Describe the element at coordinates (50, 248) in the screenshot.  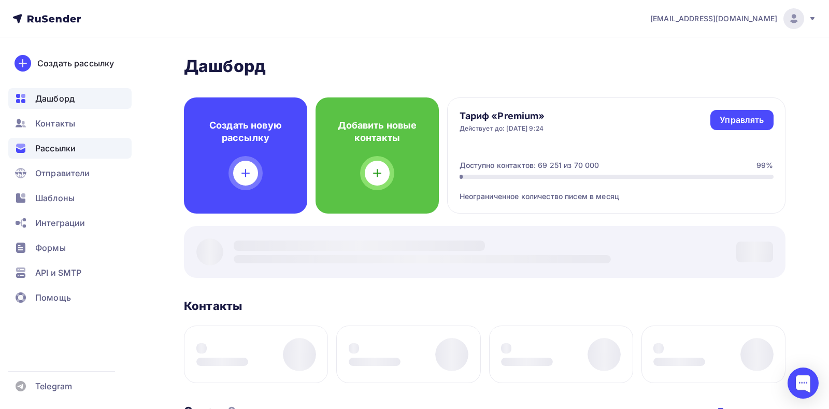
I see `span: Формы` at that location.